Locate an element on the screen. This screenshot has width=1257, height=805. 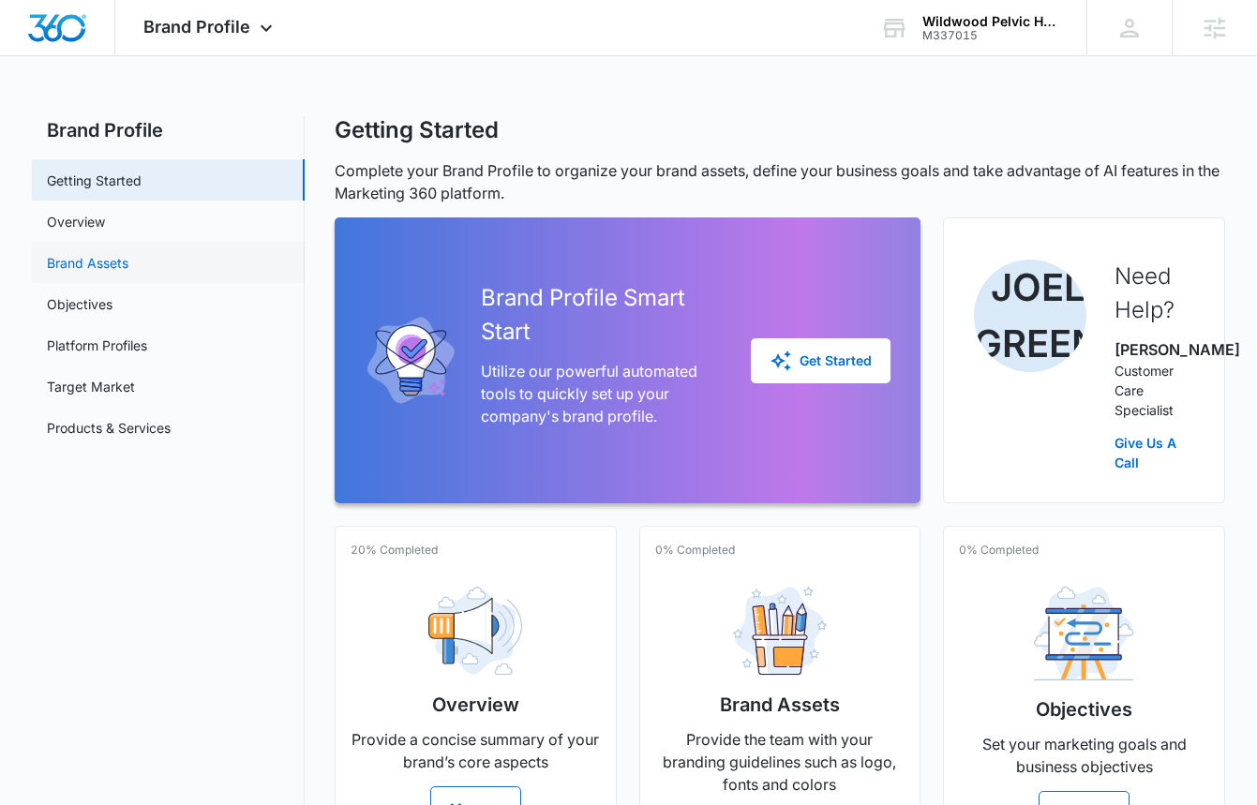
a: Brand Assets is located at coordinates (87, 262).